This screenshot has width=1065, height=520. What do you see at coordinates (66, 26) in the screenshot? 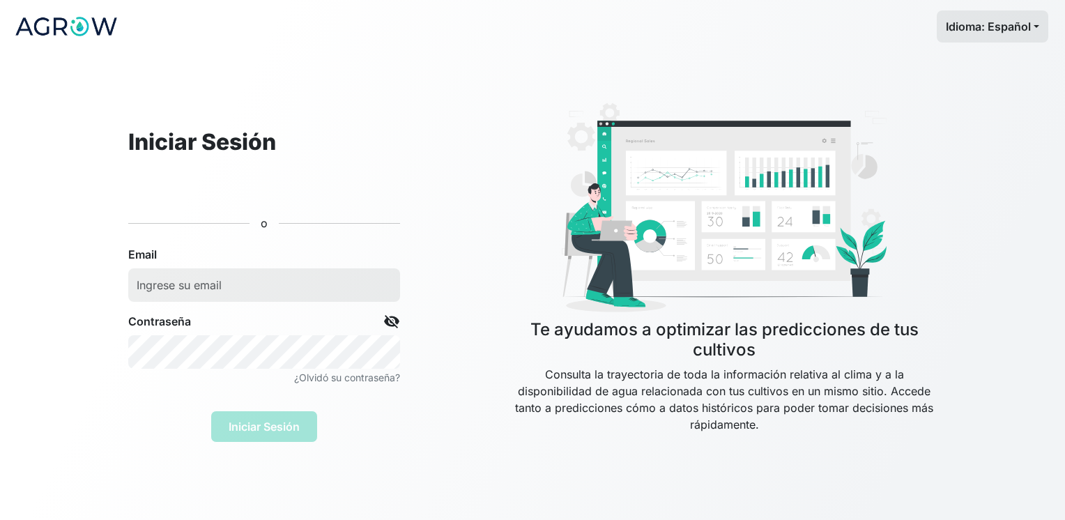
I see `img: logo` at bounding box center [66, 26].